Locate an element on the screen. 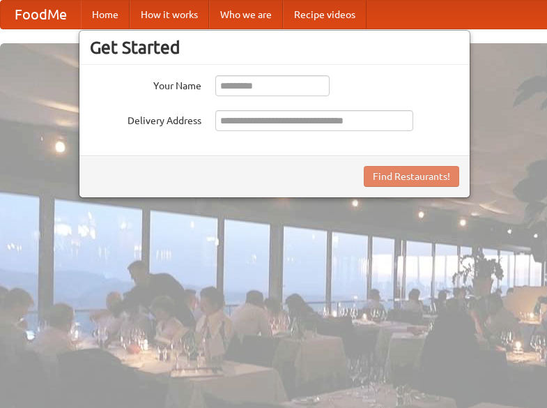 This screenshot has height=408, width=547. a: Home is located at coordinates (105, 15).